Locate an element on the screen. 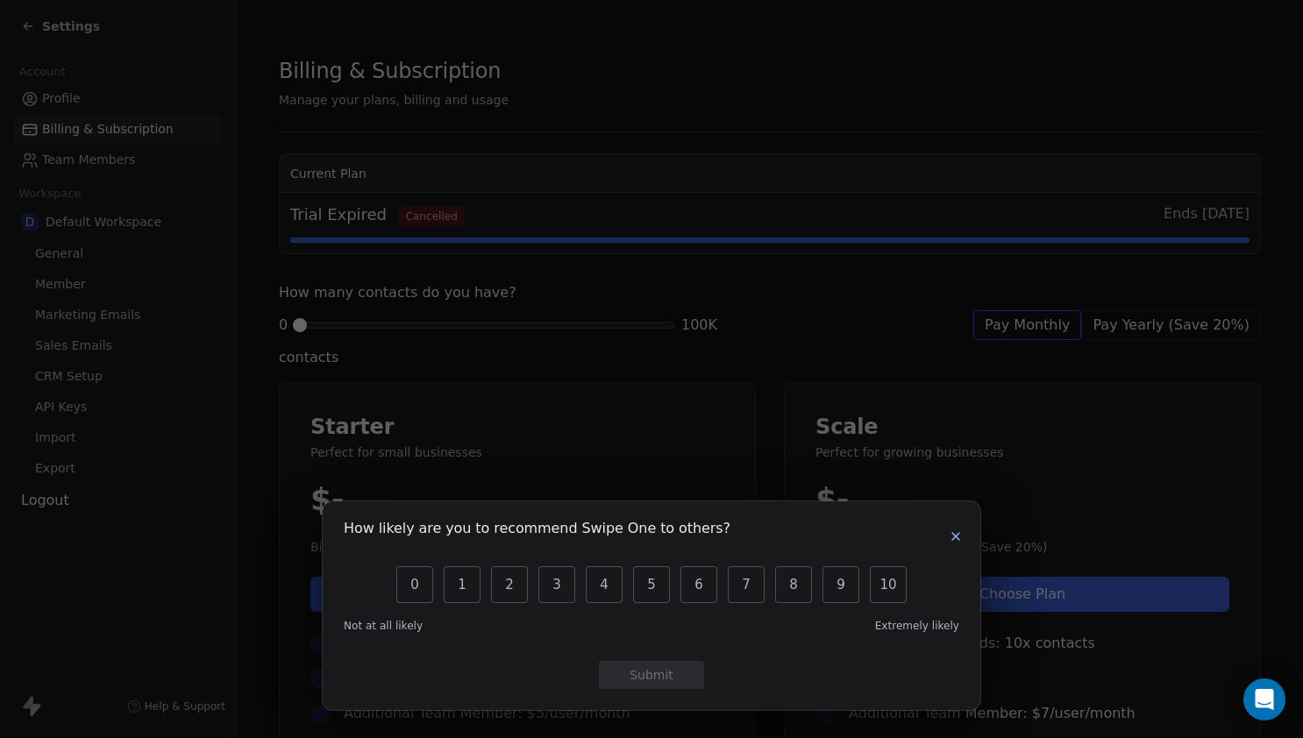 This screenshot has width=1303, height=738. button: 5 is located at coordinates (652, 585).